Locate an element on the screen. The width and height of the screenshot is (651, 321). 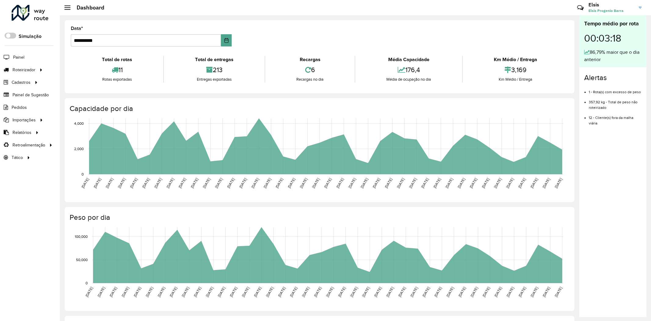
div: 86,79% maior que o dia anterior is located at coordinates (613, 56).